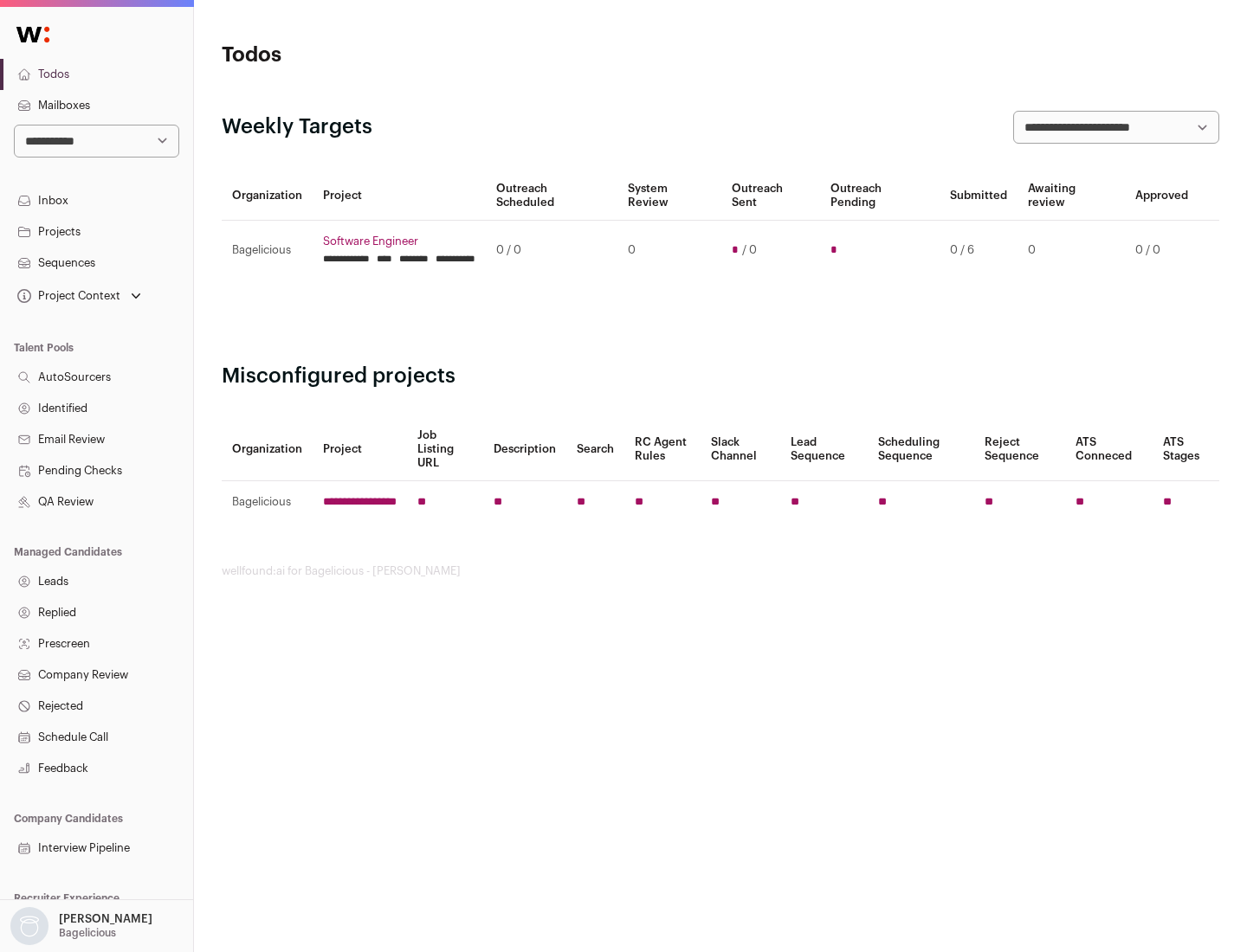 The height and width of the screenshot is (952, 1247). Describe the element at coordinates (551, 195) in the screenshot. I see `th: Outreach Scheduled` at that location.